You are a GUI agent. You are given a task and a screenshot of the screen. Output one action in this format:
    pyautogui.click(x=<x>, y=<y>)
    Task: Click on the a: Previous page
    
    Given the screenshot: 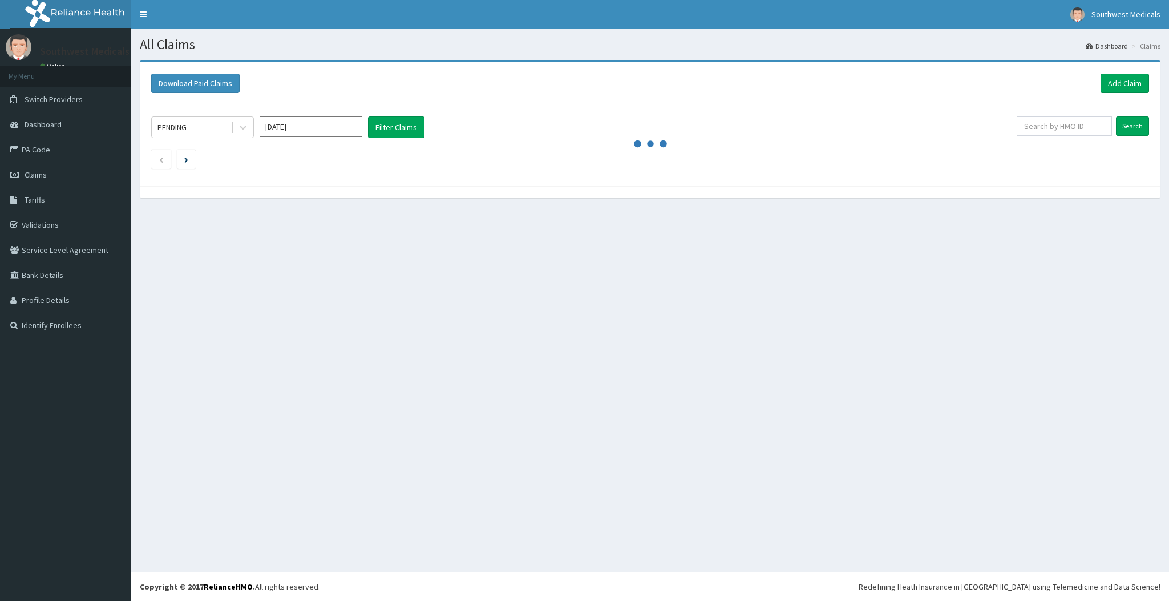 What is the action you would take?
    pyautogui.click(x=161, y=159)
    